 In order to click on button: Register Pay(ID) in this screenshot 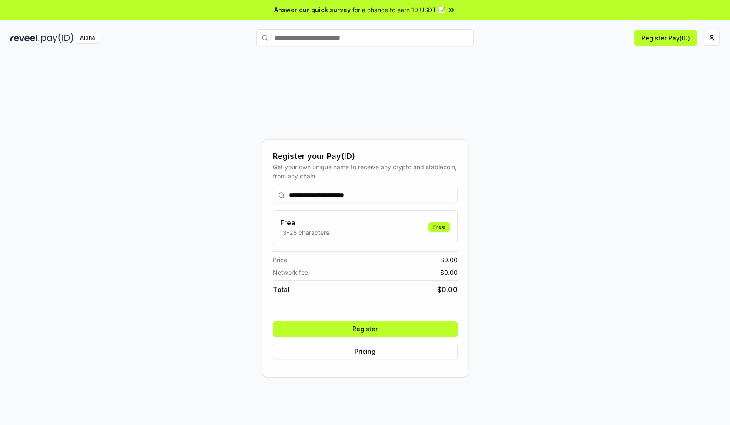, I will do `click(666, 38)`.